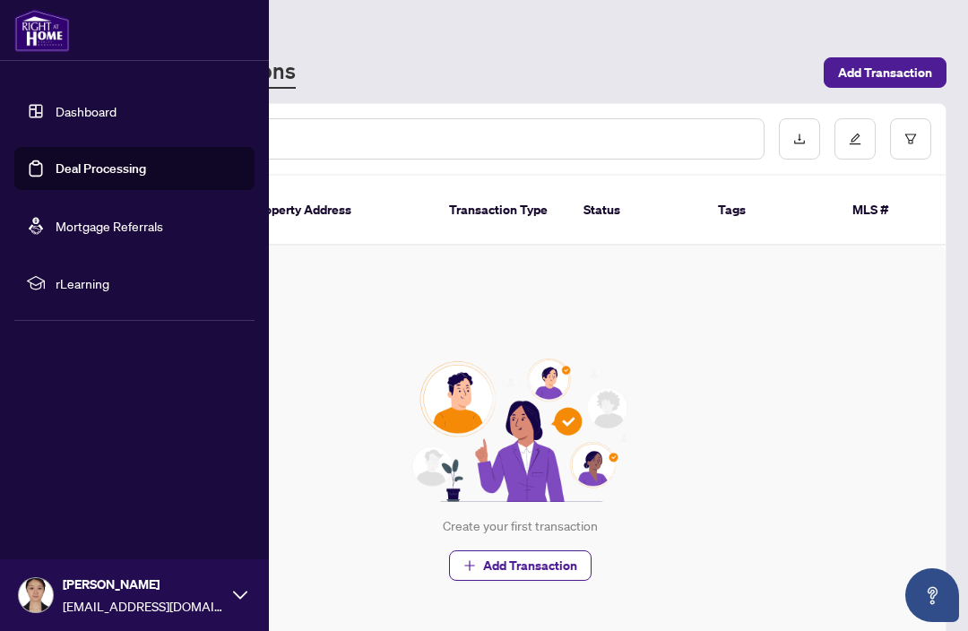 The height and width of the screenshot is (631, 968). Describe the element at coordinates (502, 211) in the screenshot. I see `th: Transaction Type` at that location.